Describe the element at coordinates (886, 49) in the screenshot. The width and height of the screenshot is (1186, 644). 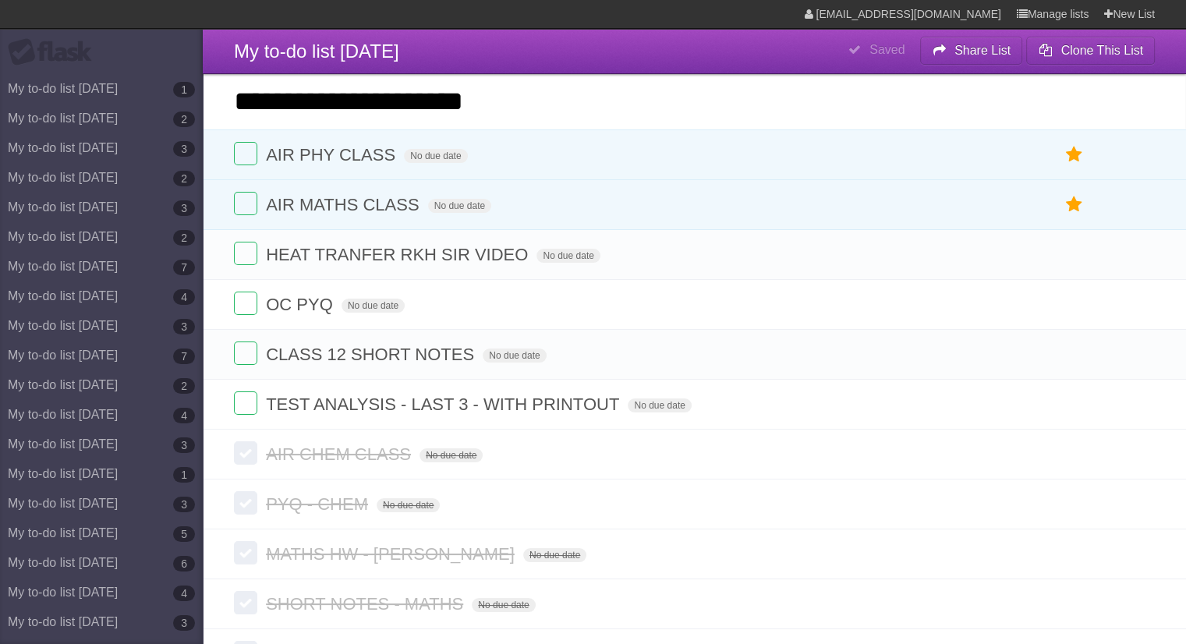
I see `b: Saved` at that location.